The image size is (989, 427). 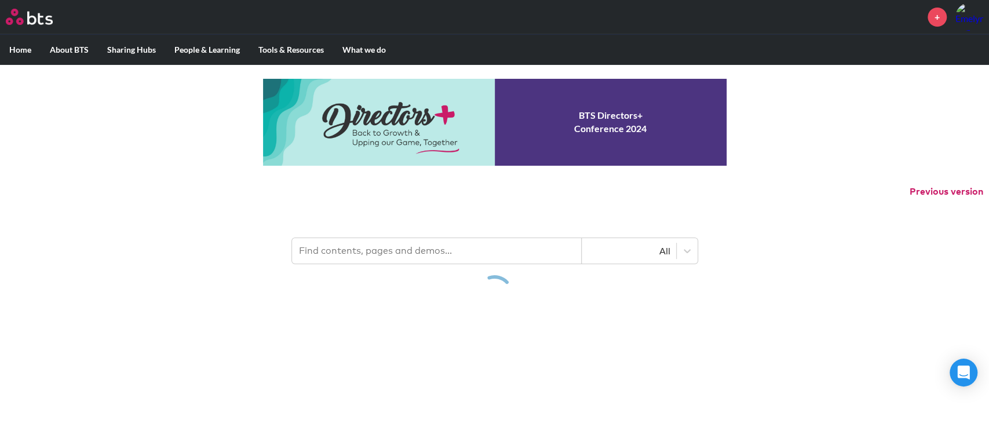 I want to click on label: Sharing Hubs, so click(x=131, y=50).